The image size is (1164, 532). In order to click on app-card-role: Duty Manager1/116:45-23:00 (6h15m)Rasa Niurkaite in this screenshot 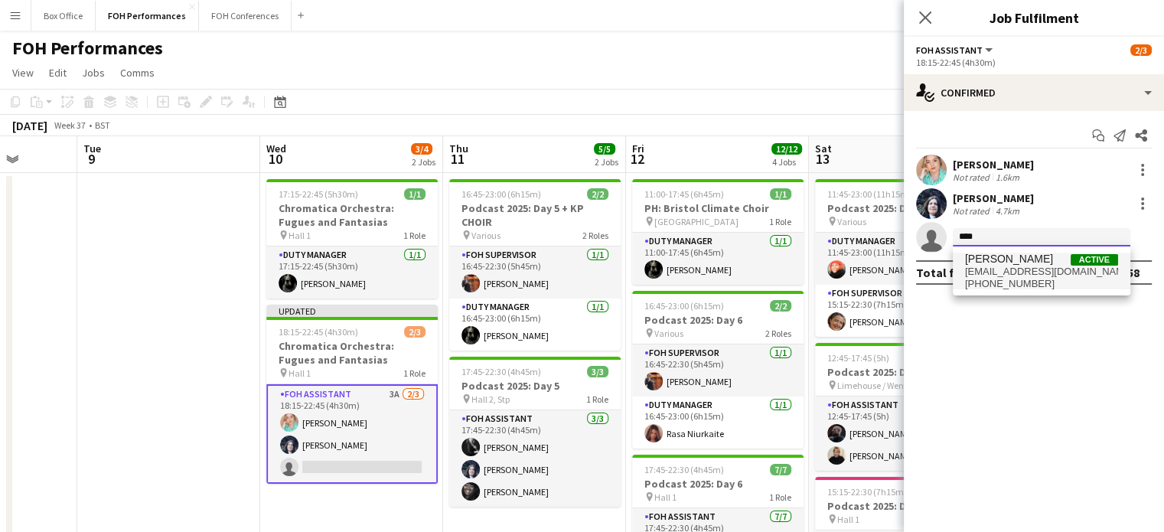, I will do `click(718, 422)`.